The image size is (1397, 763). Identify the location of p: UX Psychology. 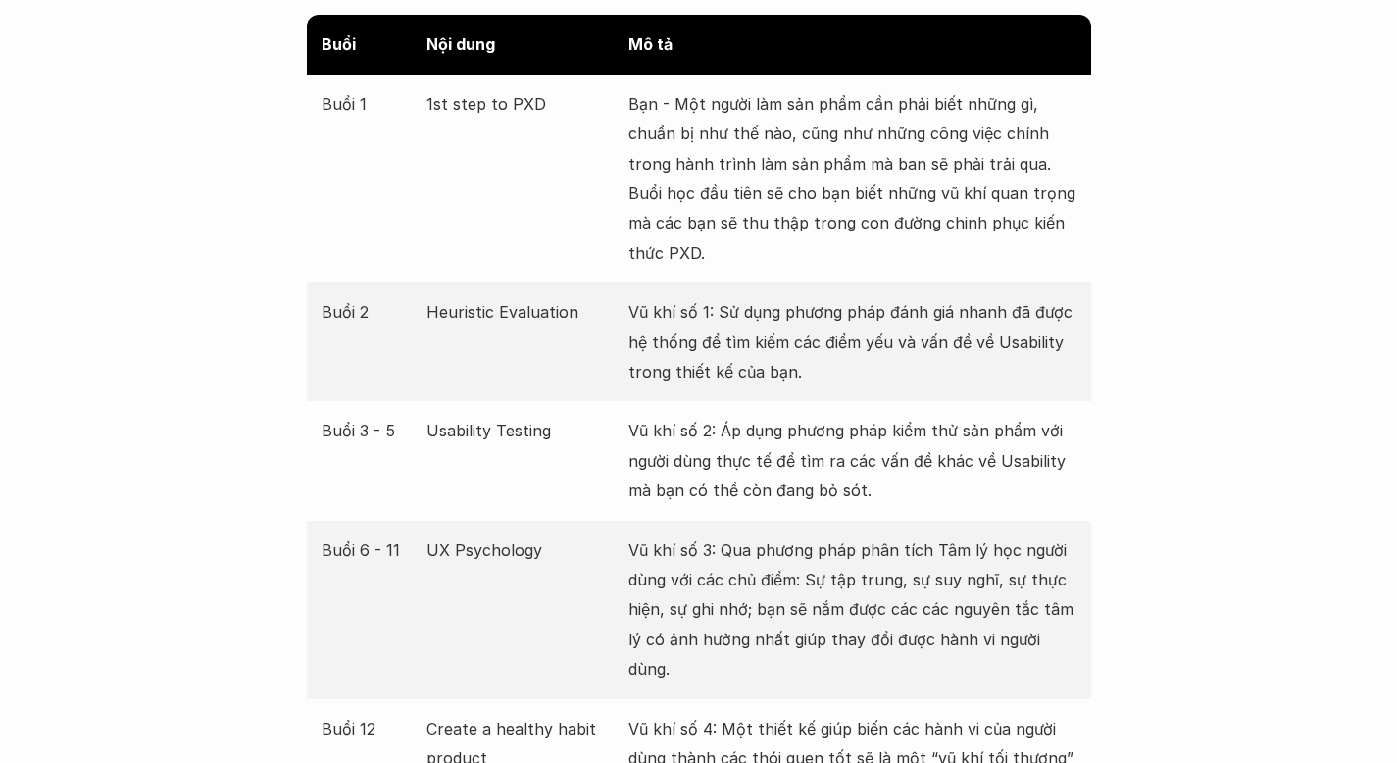
(522, 550).